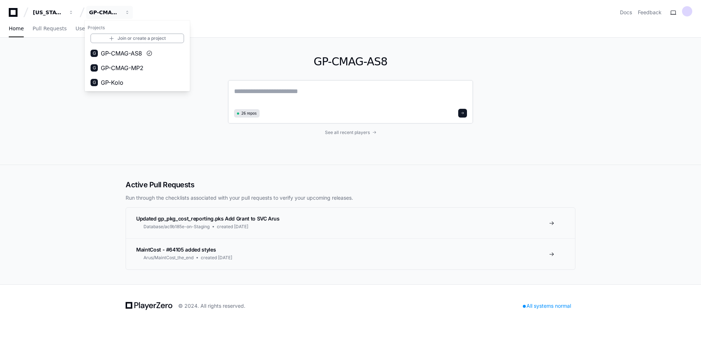  I want to click on div: GP-CMAG-AS8, so click(105, 12).